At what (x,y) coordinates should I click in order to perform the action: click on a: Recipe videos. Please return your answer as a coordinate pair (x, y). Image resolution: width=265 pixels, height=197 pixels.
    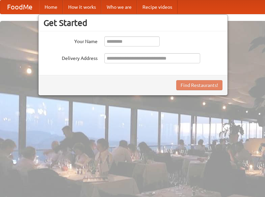
    Looking at the image, I should click on (157, 7).